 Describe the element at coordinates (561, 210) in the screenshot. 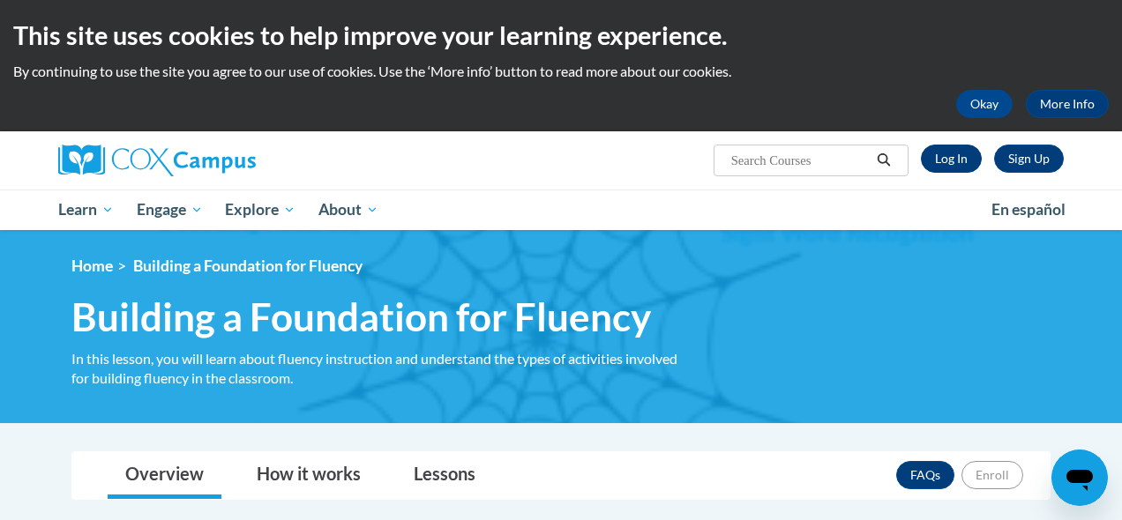

I see `div: Main menu` at that location.